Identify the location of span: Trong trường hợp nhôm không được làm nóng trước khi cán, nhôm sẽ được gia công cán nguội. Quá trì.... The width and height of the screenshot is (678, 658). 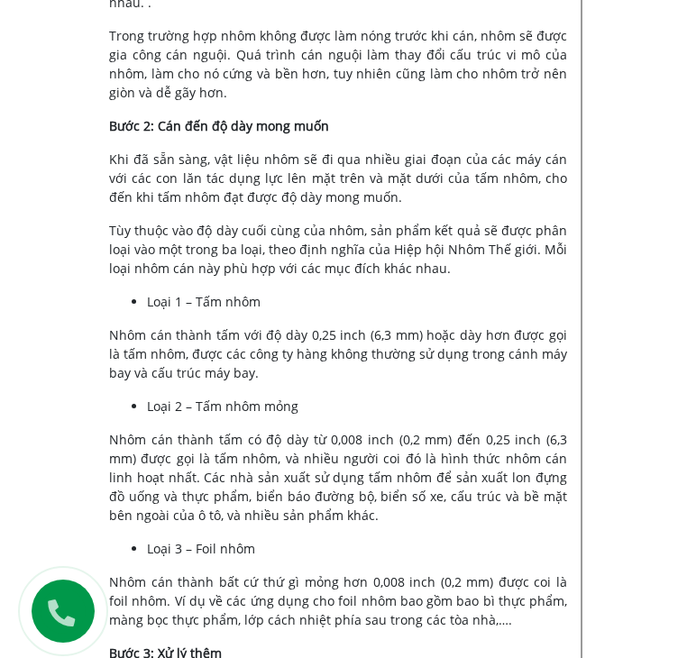
(338, 64).